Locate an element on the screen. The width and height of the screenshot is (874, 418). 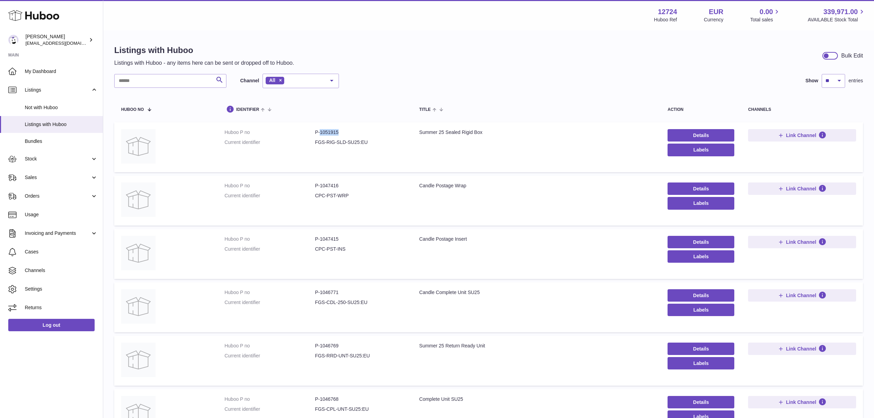
span: Invoicing and Payments is located at coordinates (57, 233).